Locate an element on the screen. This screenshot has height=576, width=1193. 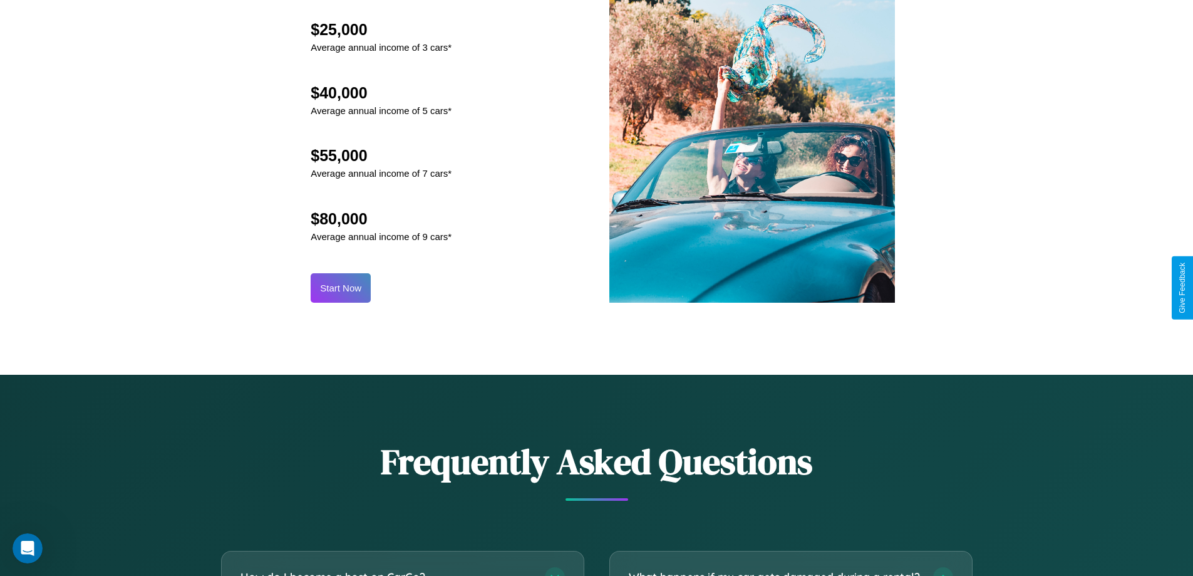
button: Start Now is located at coordinates (341, 288).